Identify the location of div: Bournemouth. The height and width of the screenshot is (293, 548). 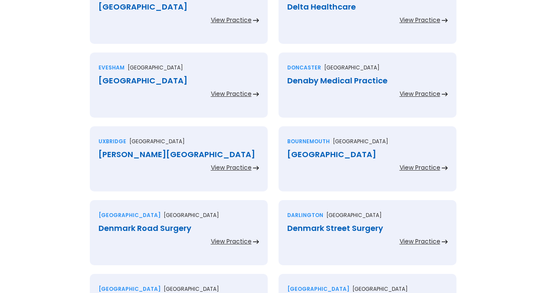
(309, 142).